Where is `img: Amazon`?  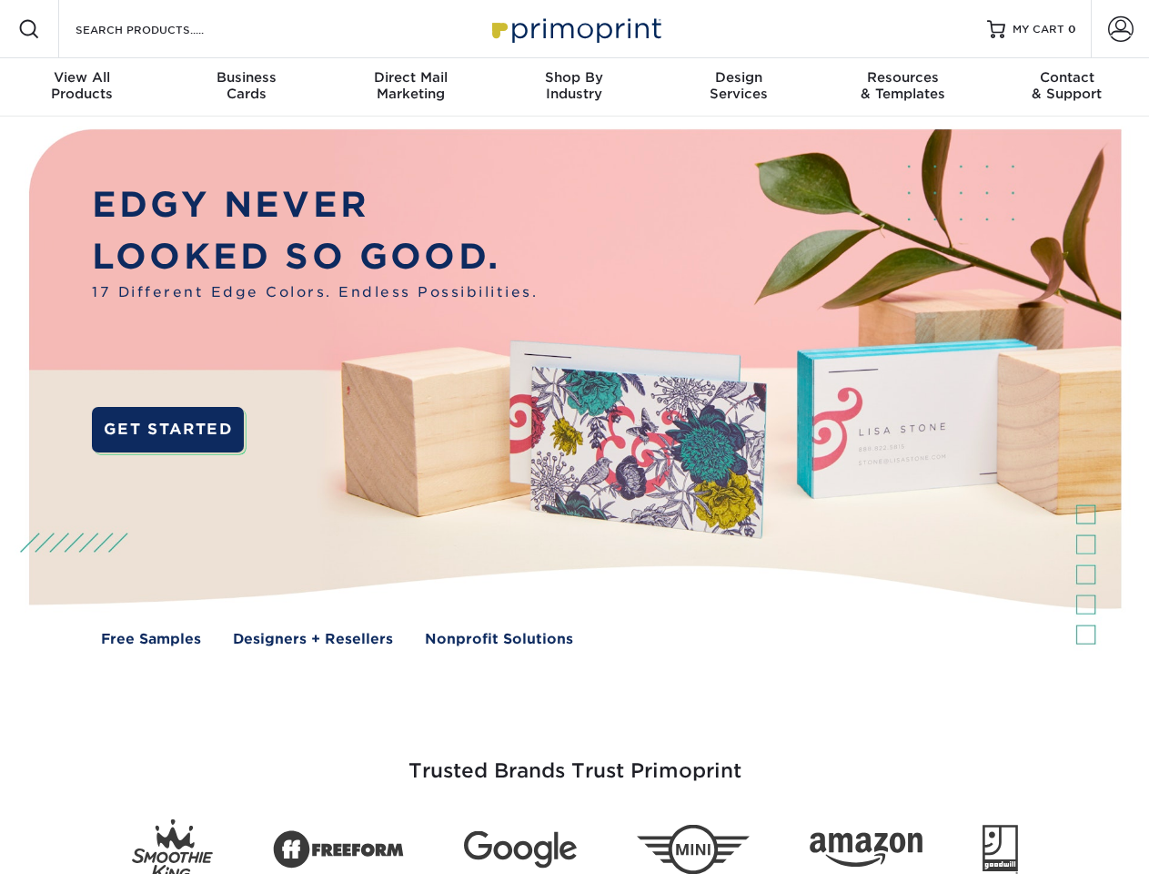
img: Amazon is located at coordinates (866, 850).